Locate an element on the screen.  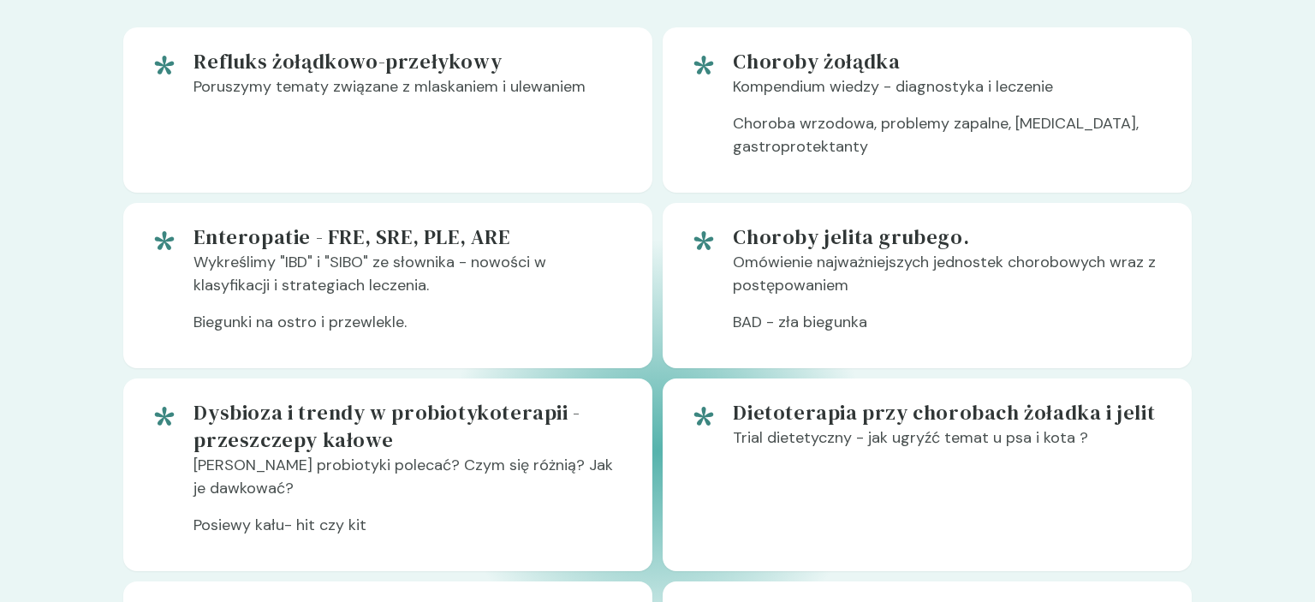
h5: Enteropatie - FRE, SRE, PLE, ARE is located at coordinates (409, 237).